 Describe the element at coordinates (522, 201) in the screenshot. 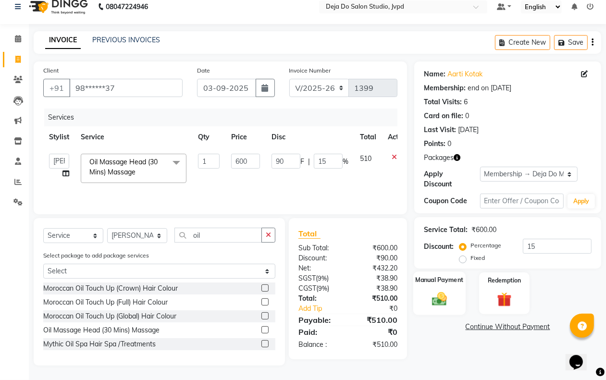

I see `input: Enter Offer / Coupon Code` at that location.